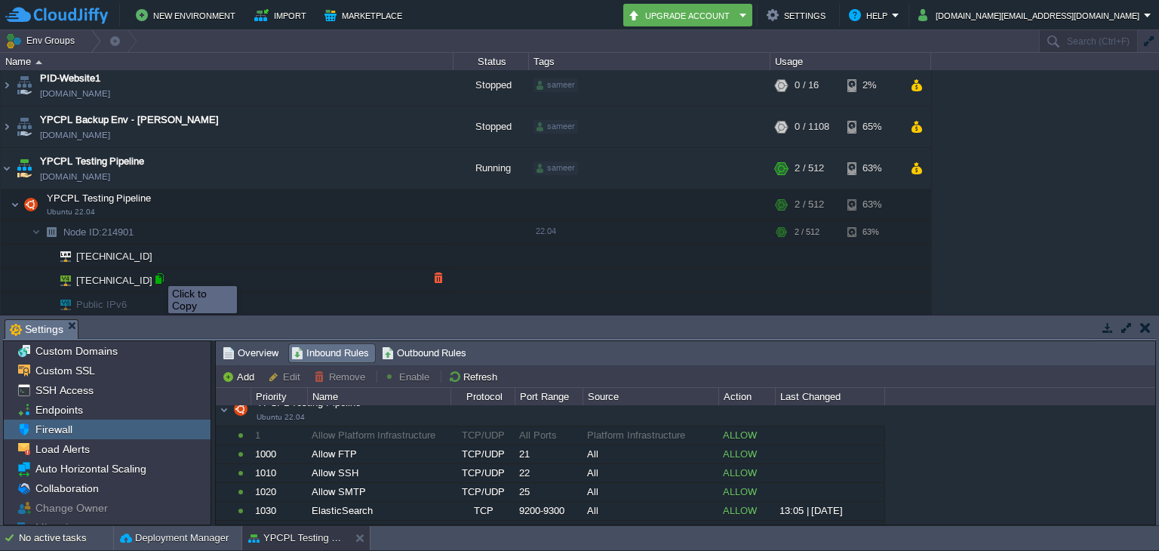 The height and width of the screenshot is (551, 1159). I want to click on div: 63%, so click(871, 168).